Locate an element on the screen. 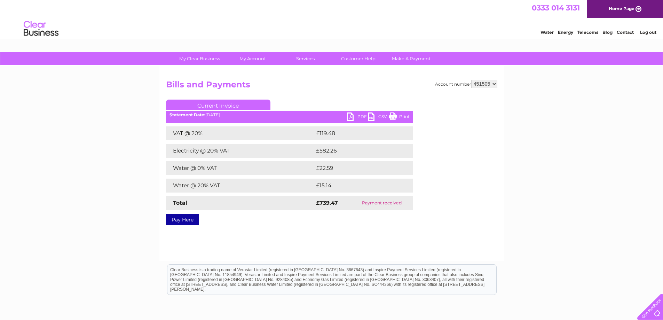  td: £22.59 is located at coordinates (356, 168).